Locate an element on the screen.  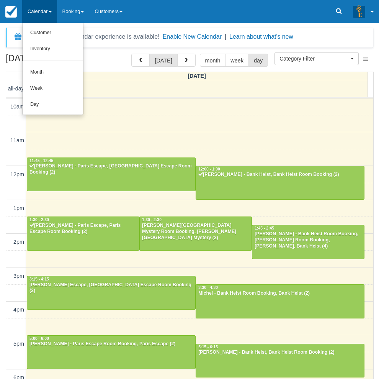
span: 11am is located at coordinates (17, 140).